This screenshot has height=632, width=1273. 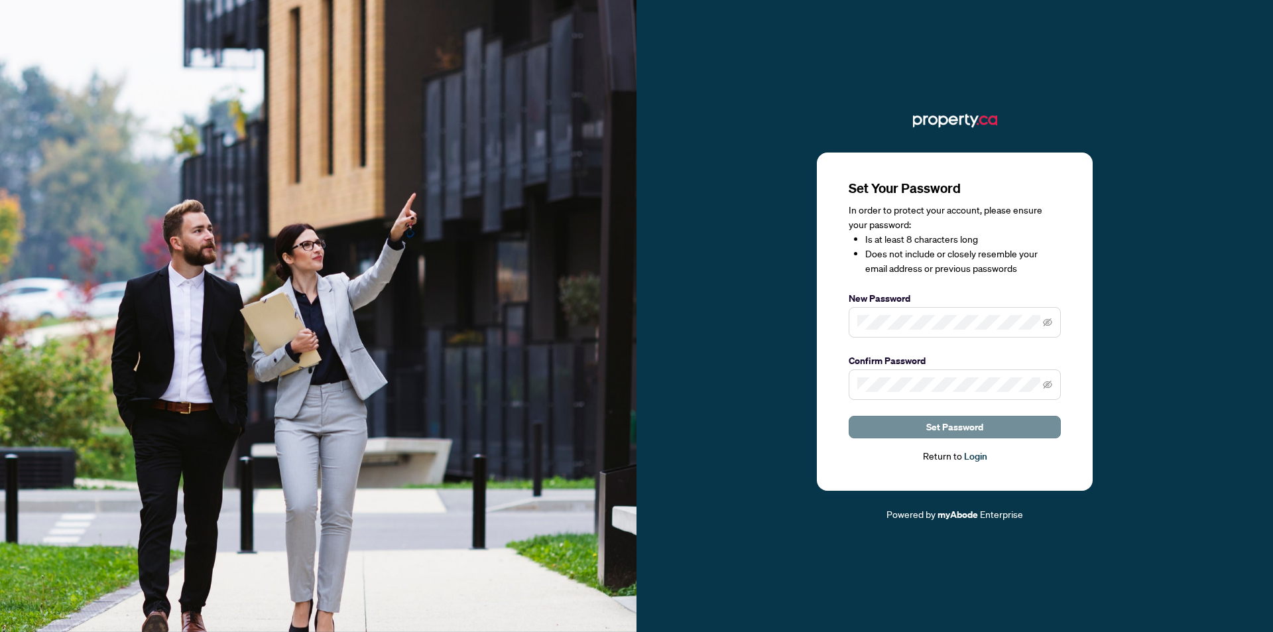 What do you see at coordinates (975, 456) in the screenshot?
I see `a: Login` at bounding box center [975, 456].